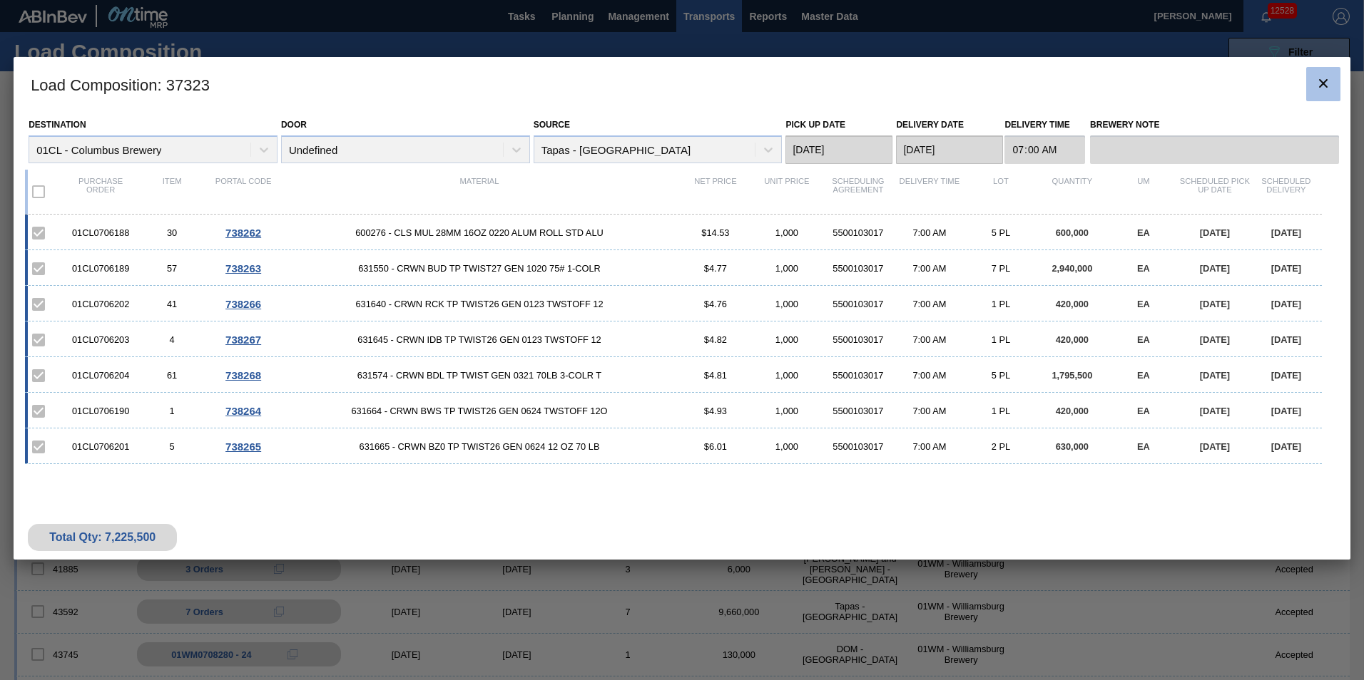 The image size is (1364, 680). I want to click on div: Net Price, so click(715, 192).